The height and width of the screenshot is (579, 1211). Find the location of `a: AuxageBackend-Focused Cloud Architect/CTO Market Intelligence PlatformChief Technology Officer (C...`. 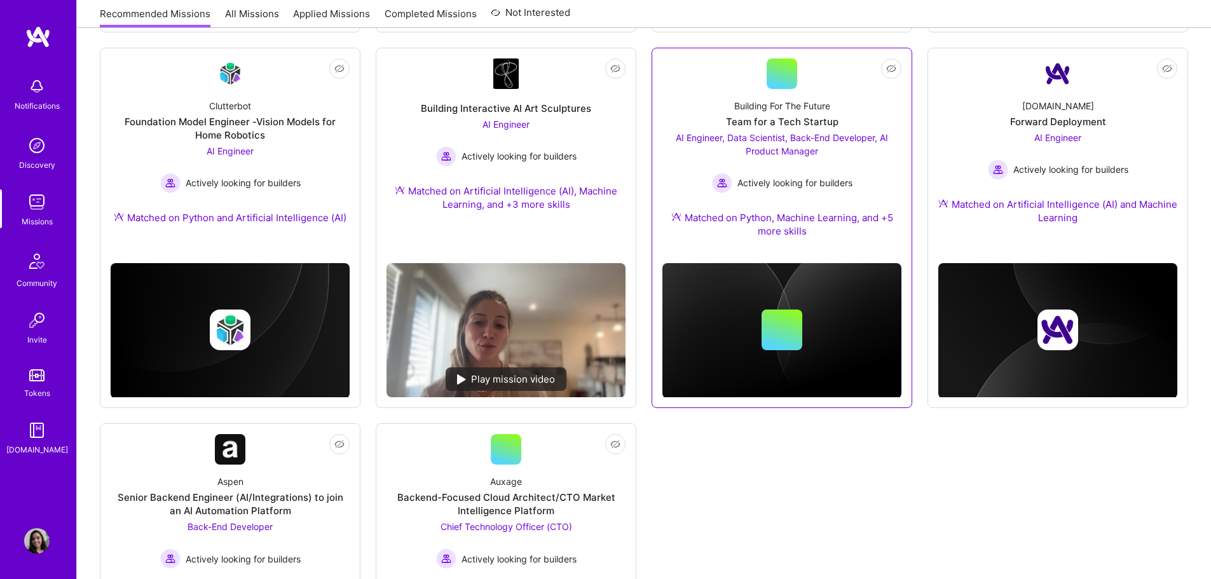

a: AuxageBackend-Focused Cloud Architect/CTO Market Intelligence PlatformChief Technology Officer (C... is located at coordinates (506, 502).